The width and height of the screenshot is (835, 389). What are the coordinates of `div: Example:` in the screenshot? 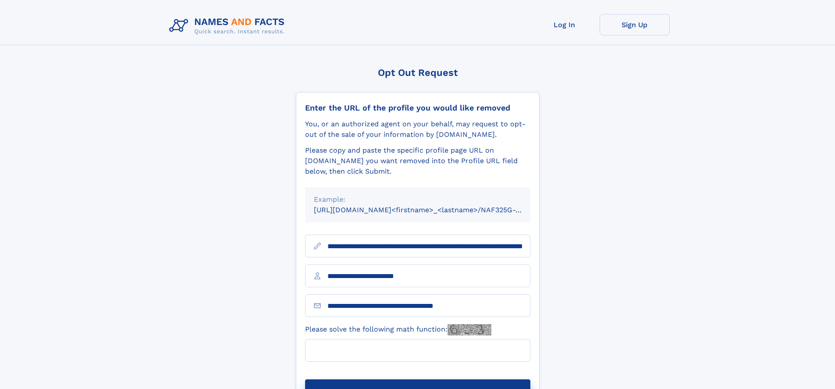 It's located at (418, 200).